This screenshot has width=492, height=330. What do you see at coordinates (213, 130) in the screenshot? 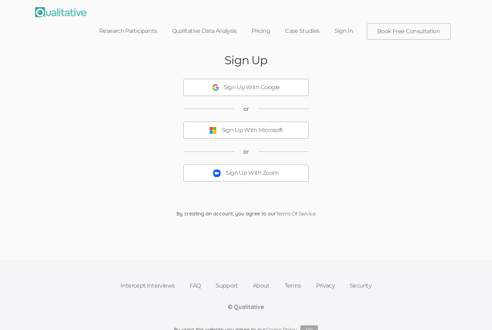
I see `img: Sign Up With Microsoft` at bounding box center [213, 130].